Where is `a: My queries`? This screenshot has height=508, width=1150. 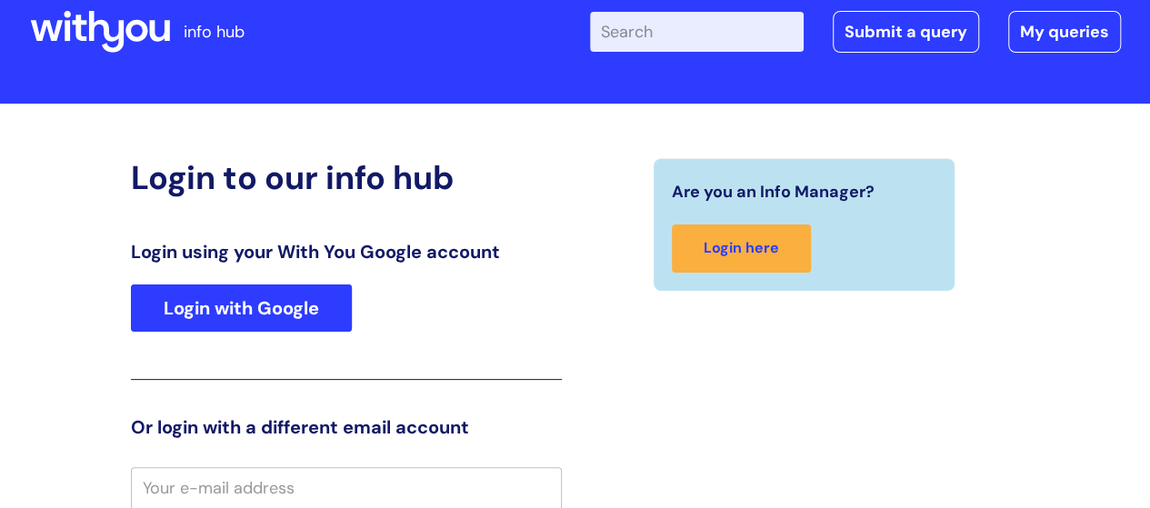 a: My queries is located at coordinates (1065, 32).